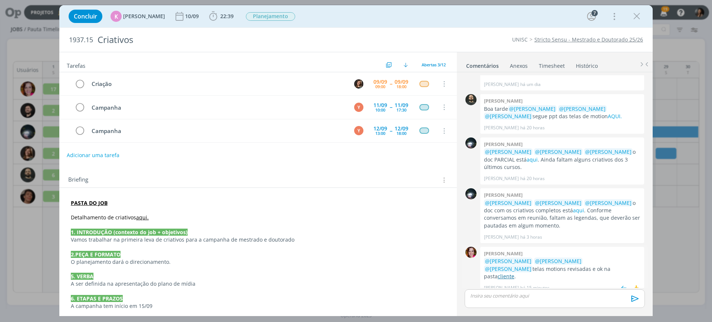 This screenshot has height=322, width=712. Describe the element at coordinates (258, 262) in the screenshot. I see `p: O planejamento dará o direcionamento.` at that location.